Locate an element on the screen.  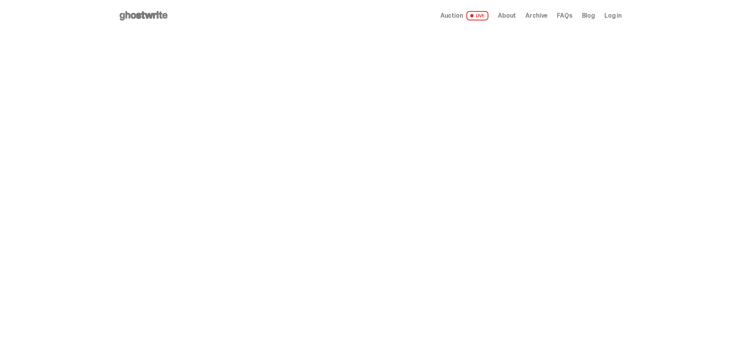
a: Log in is located at coordinates (613, 16).